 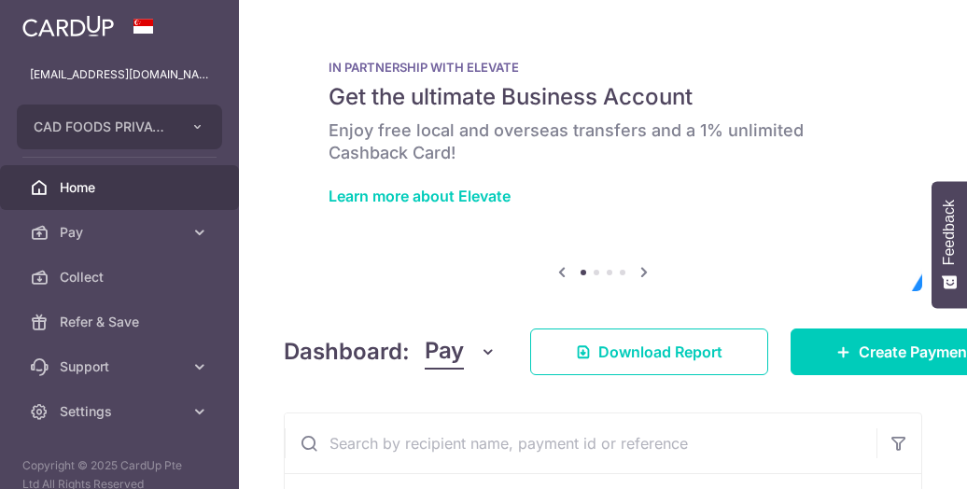 What do you see at coordinates (119, 127) in the screenshot?
I see `button: CAD FOODS PRIVATE LIMITED` at bounding box center [119, 127].